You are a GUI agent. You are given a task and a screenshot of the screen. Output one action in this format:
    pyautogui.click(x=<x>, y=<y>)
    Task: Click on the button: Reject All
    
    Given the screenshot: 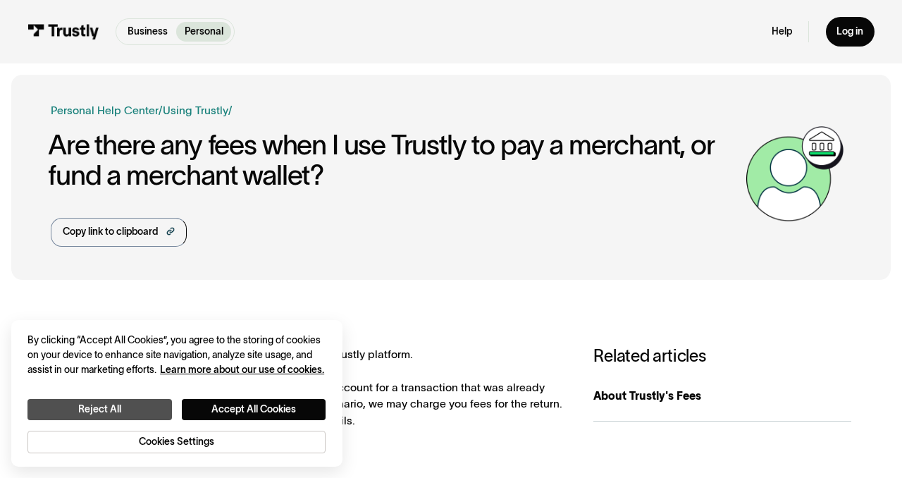 What is the action you would take?
    pyautogui.click(x=99, y=409)
    